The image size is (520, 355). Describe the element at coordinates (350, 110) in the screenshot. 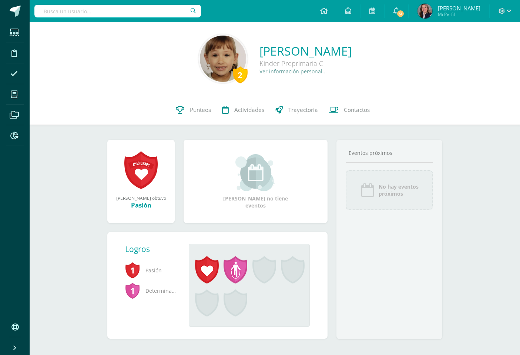

I see `a: Contactos` at that location.